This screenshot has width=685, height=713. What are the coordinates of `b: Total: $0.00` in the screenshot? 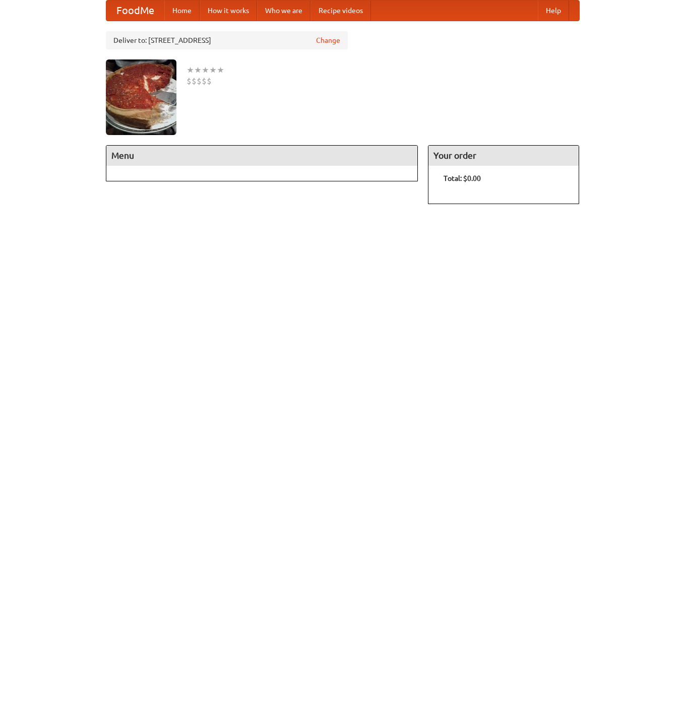 It's located at (462, 178).